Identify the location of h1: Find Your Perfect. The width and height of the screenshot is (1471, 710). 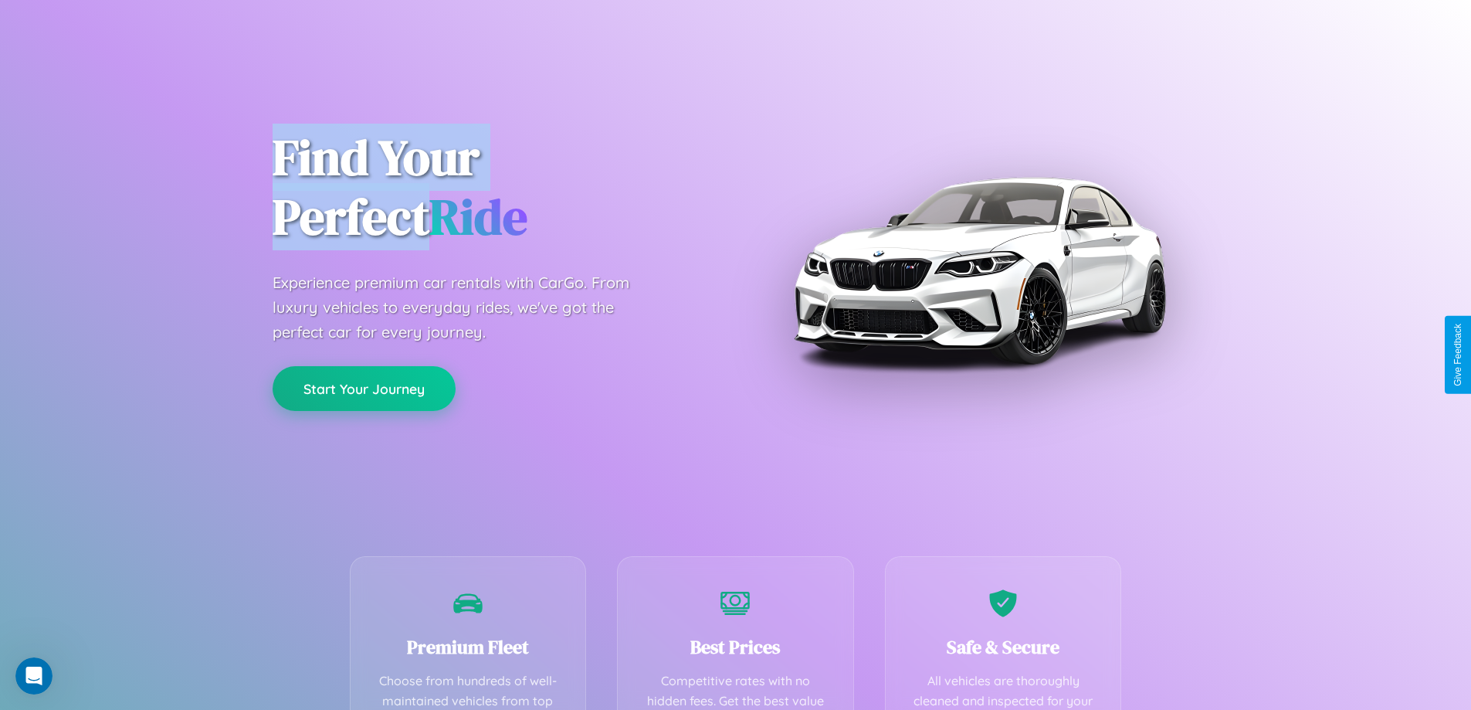
(493, 188).